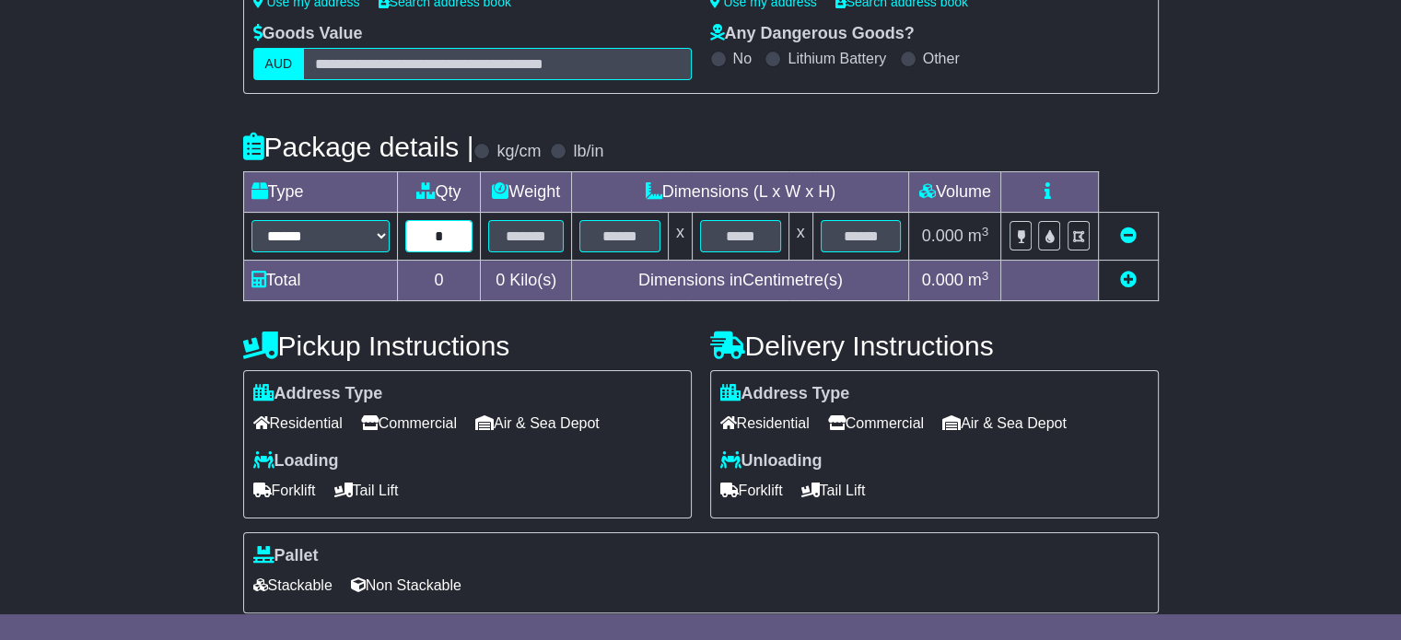 The height and width of the screenshot is (640, 1401). I want to click on td: 0, so click(438, 281).